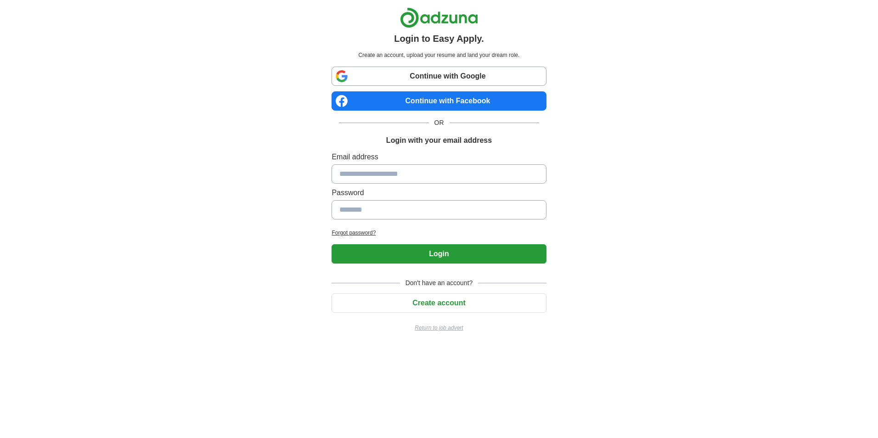 This screenshot has width=878, height=438. Describe the element at coordinates (438, 254) in the screenshot. I see `button: Login` at that location.